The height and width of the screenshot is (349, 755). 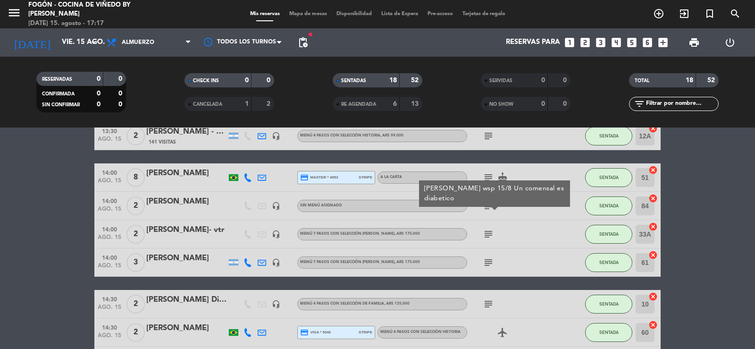 What do you see at coordinates (503, 177) in the screenshot?
I see `i: cake` at bounding box center [503, 177].